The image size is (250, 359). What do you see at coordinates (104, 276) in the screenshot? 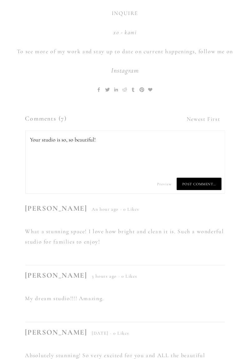
I see `span: 3 hours ago` at bounding box center [104, 276].